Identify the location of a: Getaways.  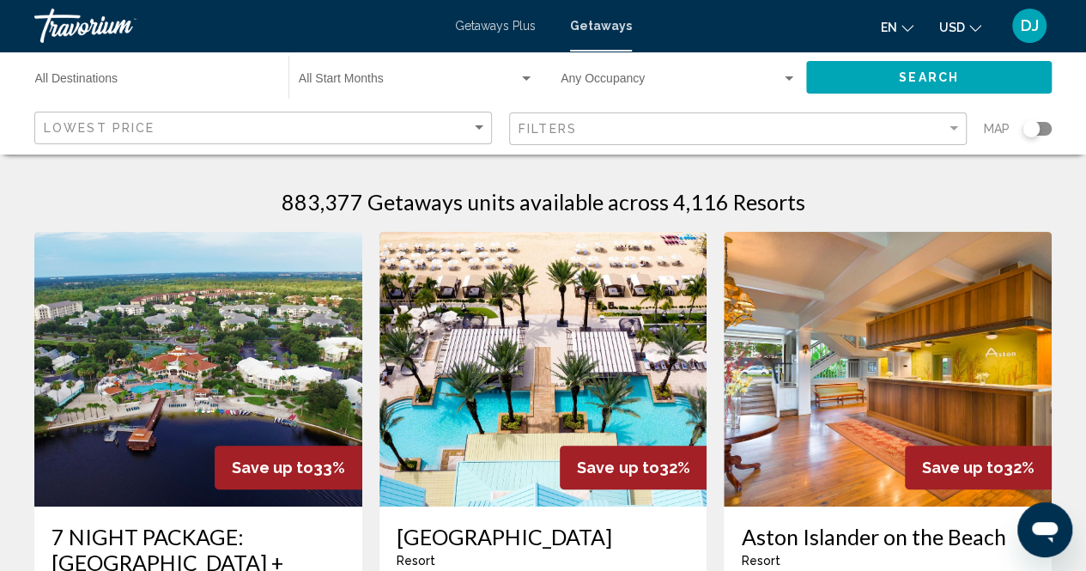
(601, 26).